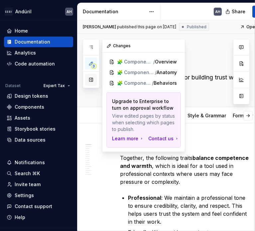 The height and width of the screenshot is (231, 255). Describe the element at coordinates (164, 139) in the screenshot. I see `div: Contact us` at that location.